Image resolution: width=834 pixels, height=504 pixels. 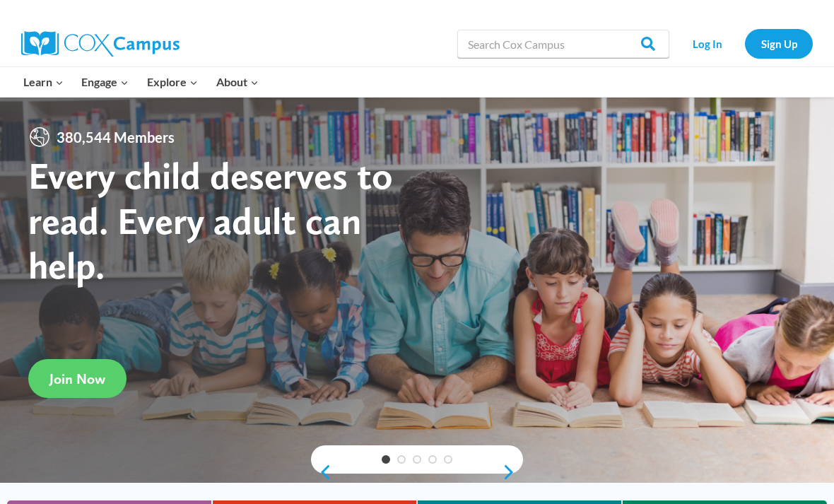 I want to click on nav: Secondary Navigation, so click(x=745, y=43).